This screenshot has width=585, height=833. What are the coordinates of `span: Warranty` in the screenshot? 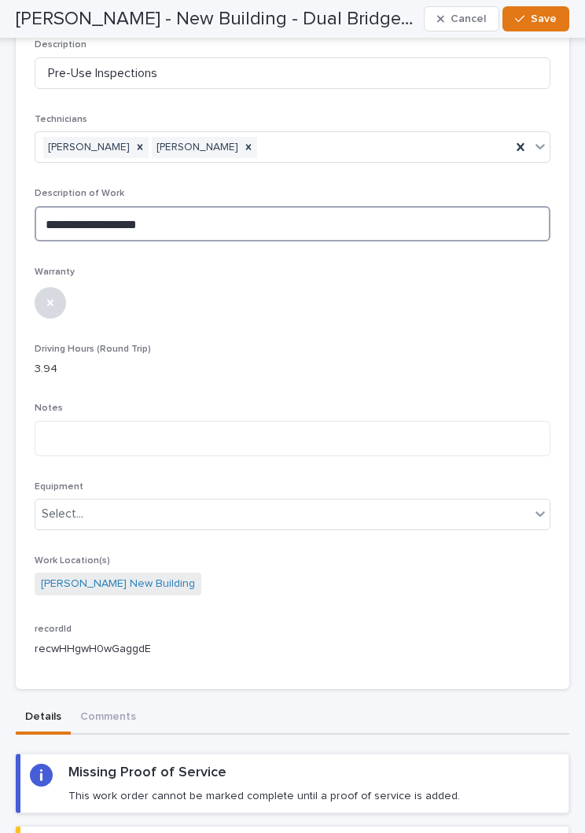 It's located at (54, 272).